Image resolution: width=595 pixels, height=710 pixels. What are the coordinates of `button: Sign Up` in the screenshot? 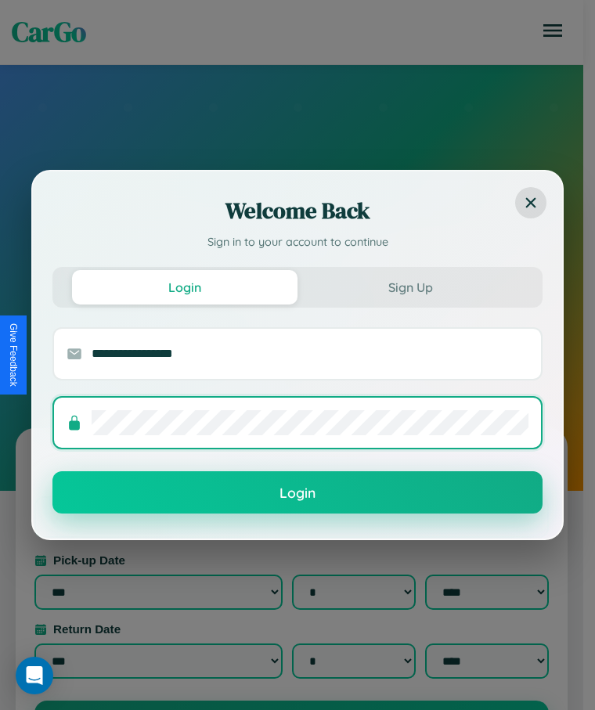 It's located at (410, 287).